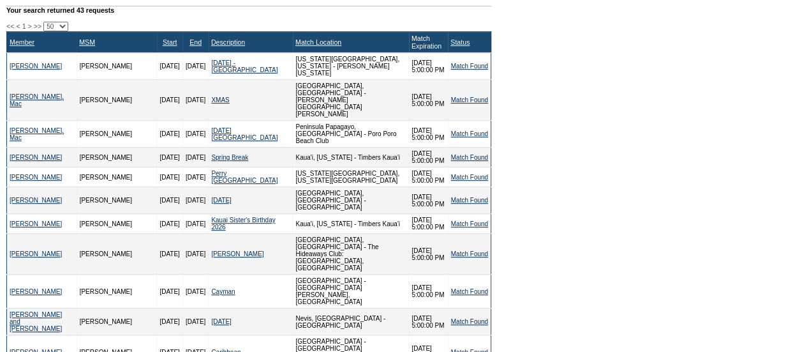 The image size is (807, 352). Describe the element at coordinates (170, 42) in the screenshot. I see `a: Start` at that location.